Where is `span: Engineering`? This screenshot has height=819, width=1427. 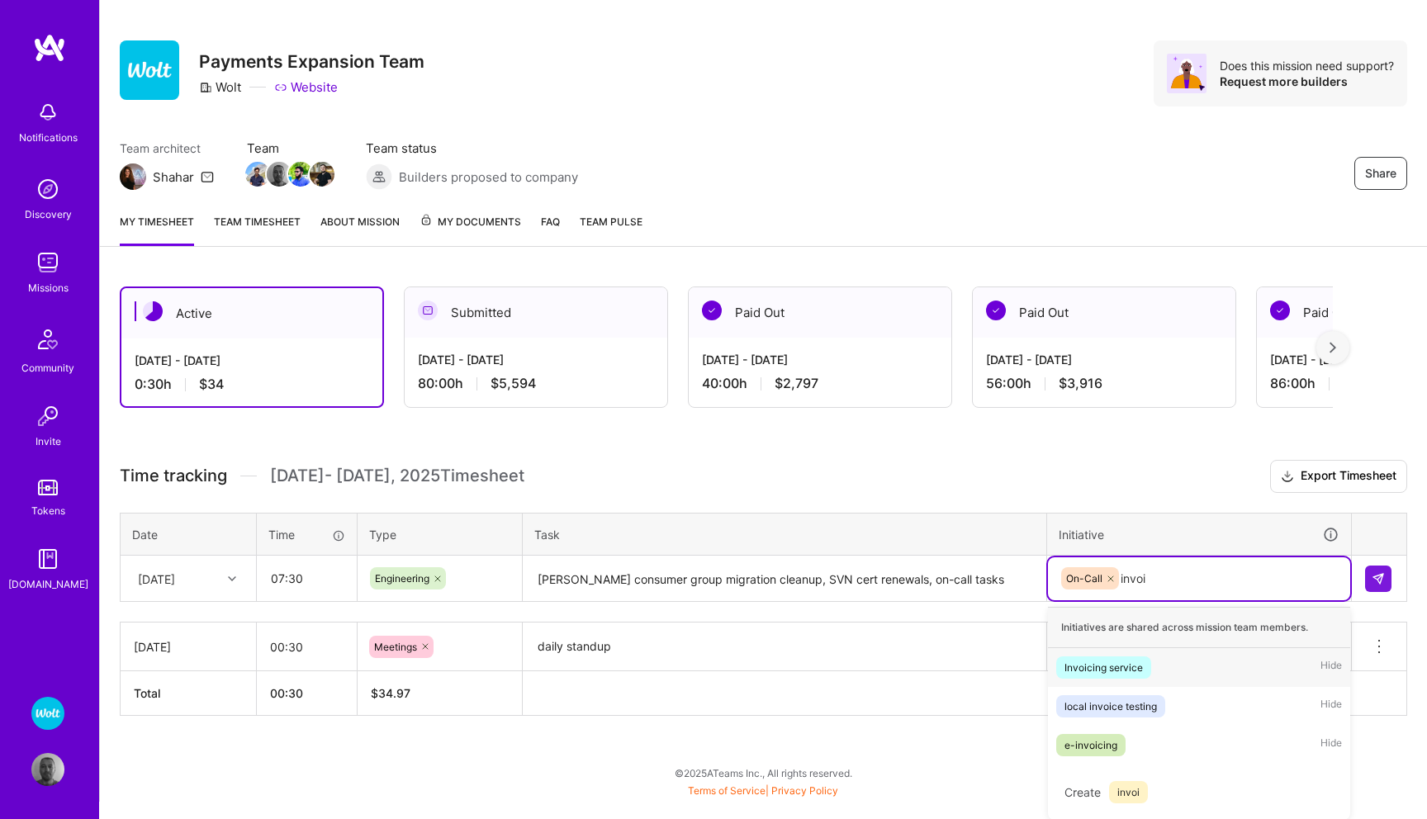
span: Engineering is located at coordinates (402, 578).